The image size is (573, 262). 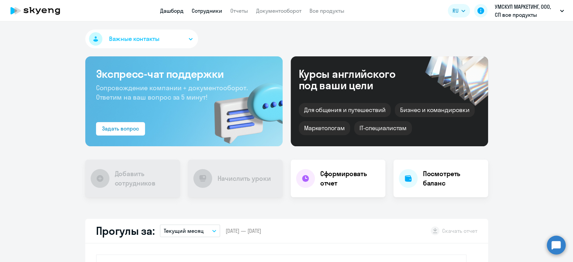 I want to click on h4: Добавить сотрудников, so click(x=145, y=179).